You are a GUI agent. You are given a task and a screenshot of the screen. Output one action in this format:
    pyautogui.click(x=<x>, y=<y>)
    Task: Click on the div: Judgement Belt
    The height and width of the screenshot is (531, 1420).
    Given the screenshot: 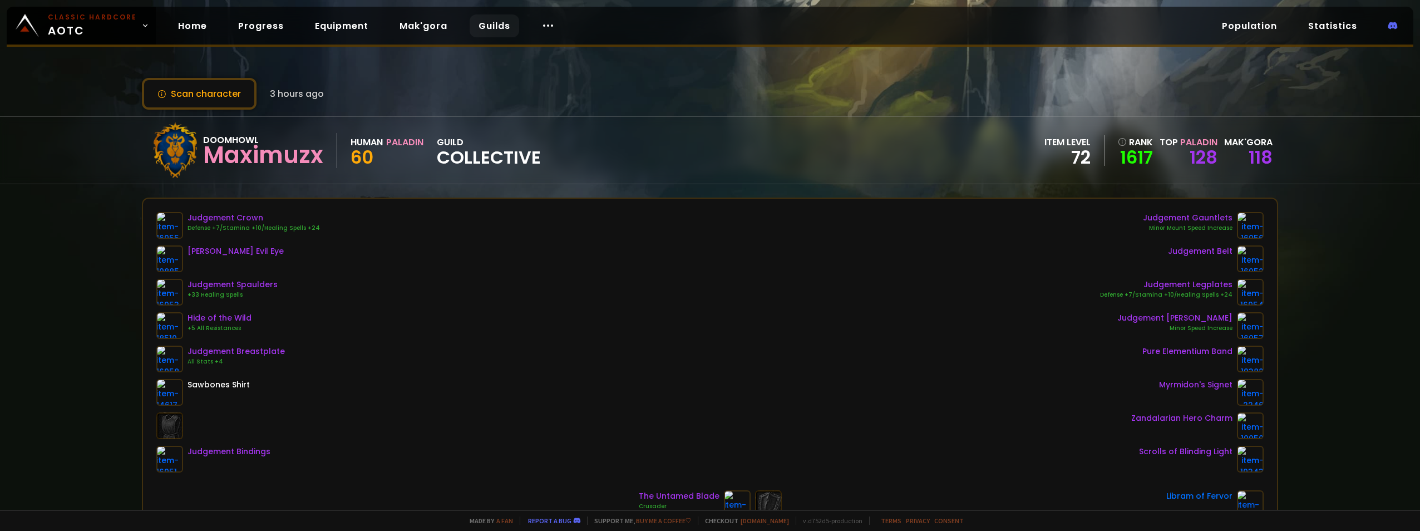 What is the action you would take?
    pyautogui.click(x=1201, y=251)
    